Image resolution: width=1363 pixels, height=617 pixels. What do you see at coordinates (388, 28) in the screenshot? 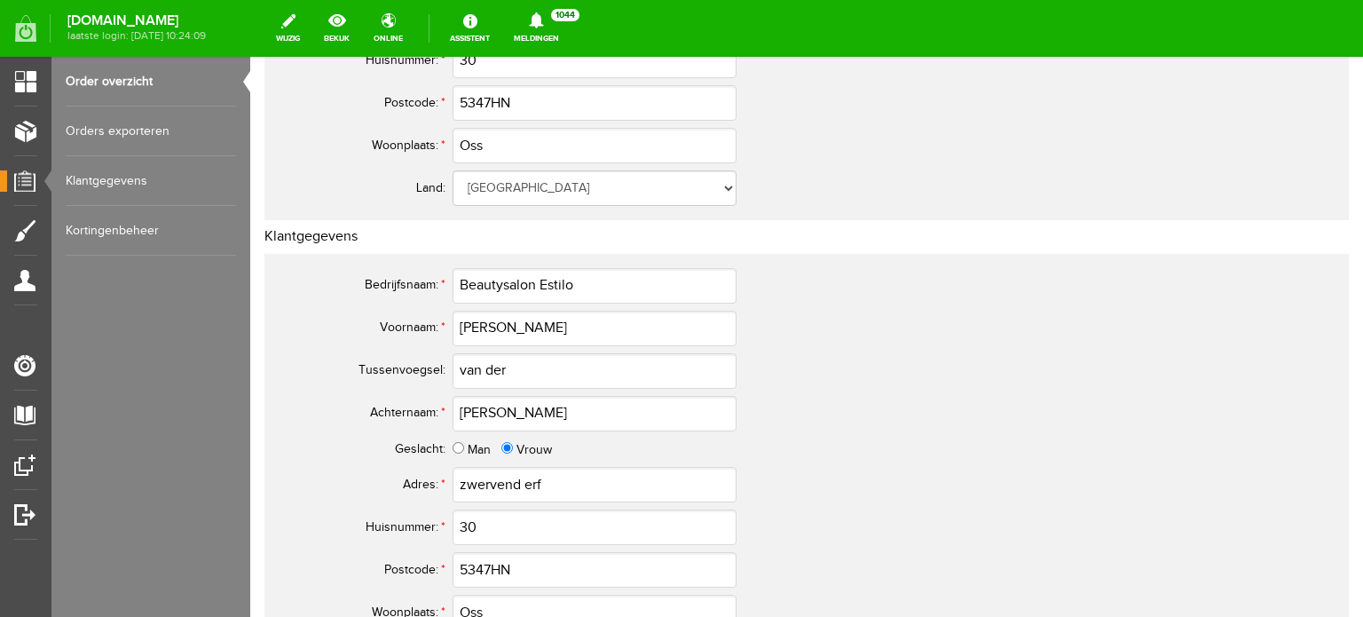
I see `a: online` at bounding box center [388, 28].